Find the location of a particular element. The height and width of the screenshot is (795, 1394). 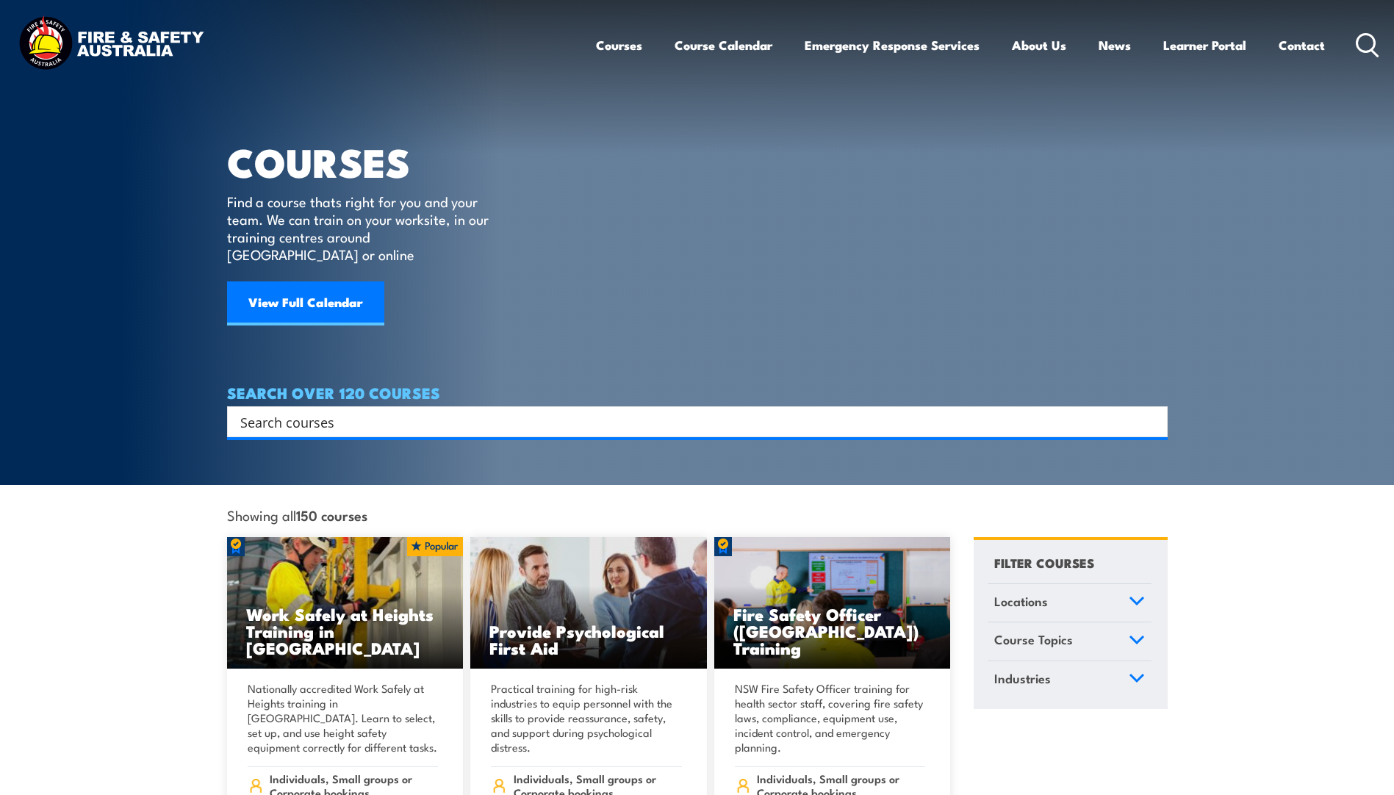

img: Mental Health First Aid Training Course from Fire & Safety Australia is located at coordinates (589, 603).